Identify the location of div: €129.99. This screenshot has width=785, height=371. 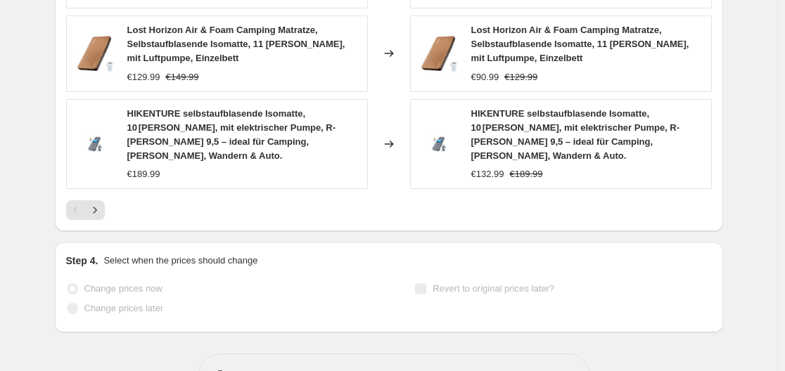
(143, 77).